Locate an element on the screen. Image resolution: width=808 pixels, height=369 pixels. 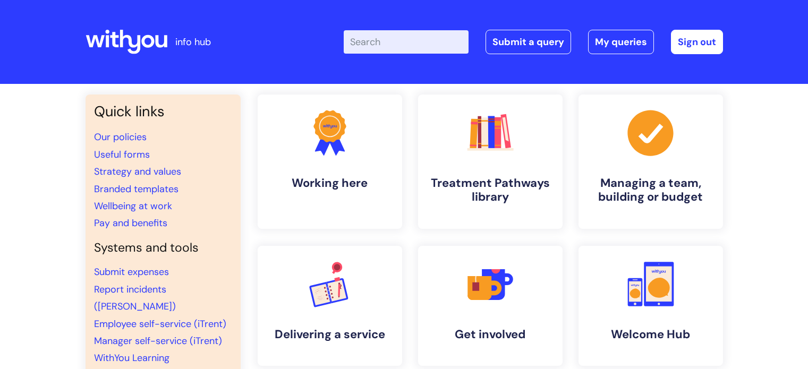
h4: Working here is located at coordinates (330, 183).